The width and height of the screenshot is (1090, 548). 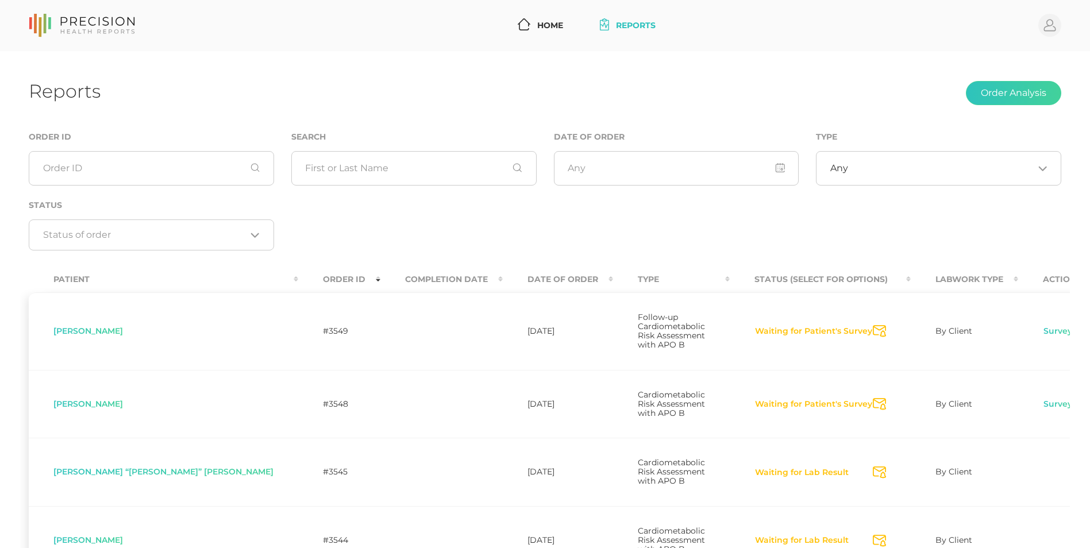 I want to click on label: Order ID, so click(x=50, y=137).